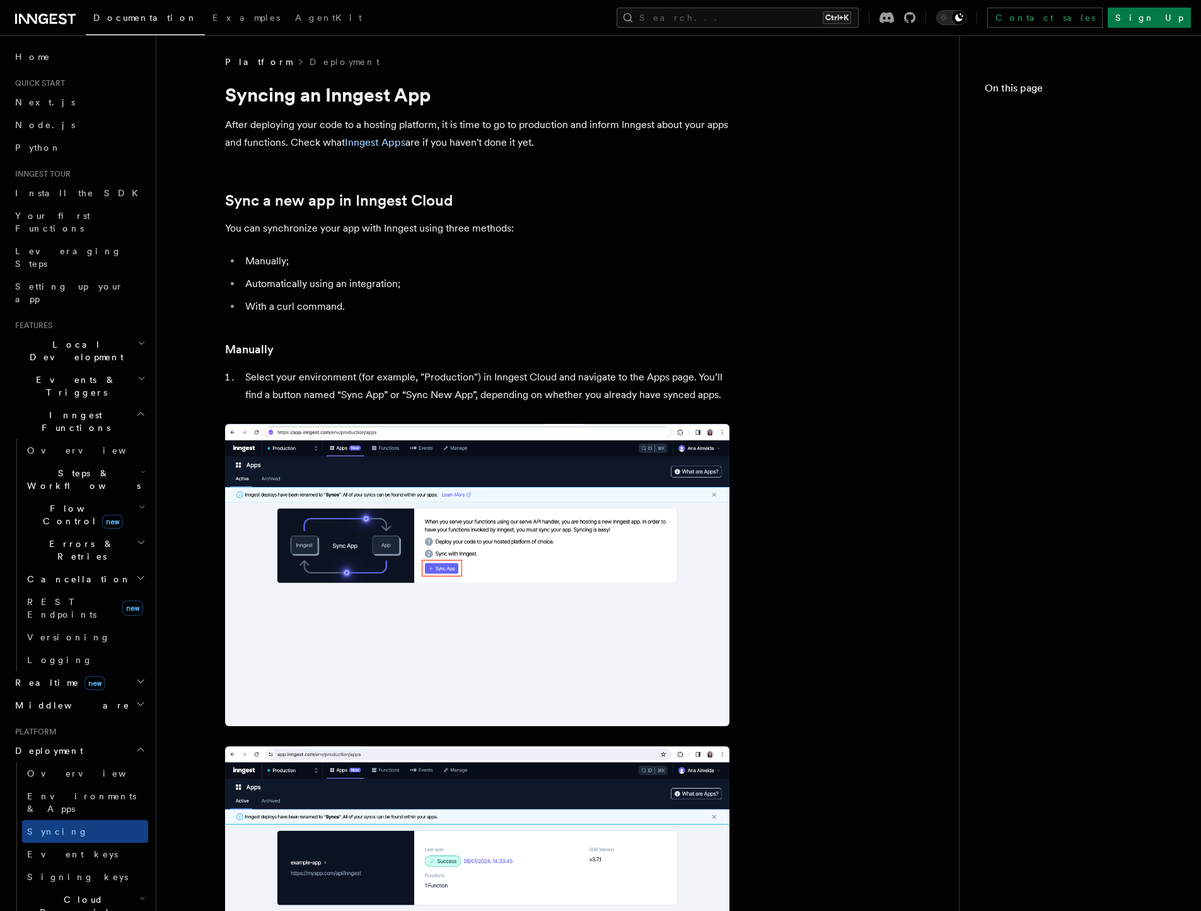 The height and width of the screenshot is (911, 1201). What do you see at coordinates (486, 284) in the screenshot?
I see `li: Automatically using an integration;` at bounding box center [486, 284].